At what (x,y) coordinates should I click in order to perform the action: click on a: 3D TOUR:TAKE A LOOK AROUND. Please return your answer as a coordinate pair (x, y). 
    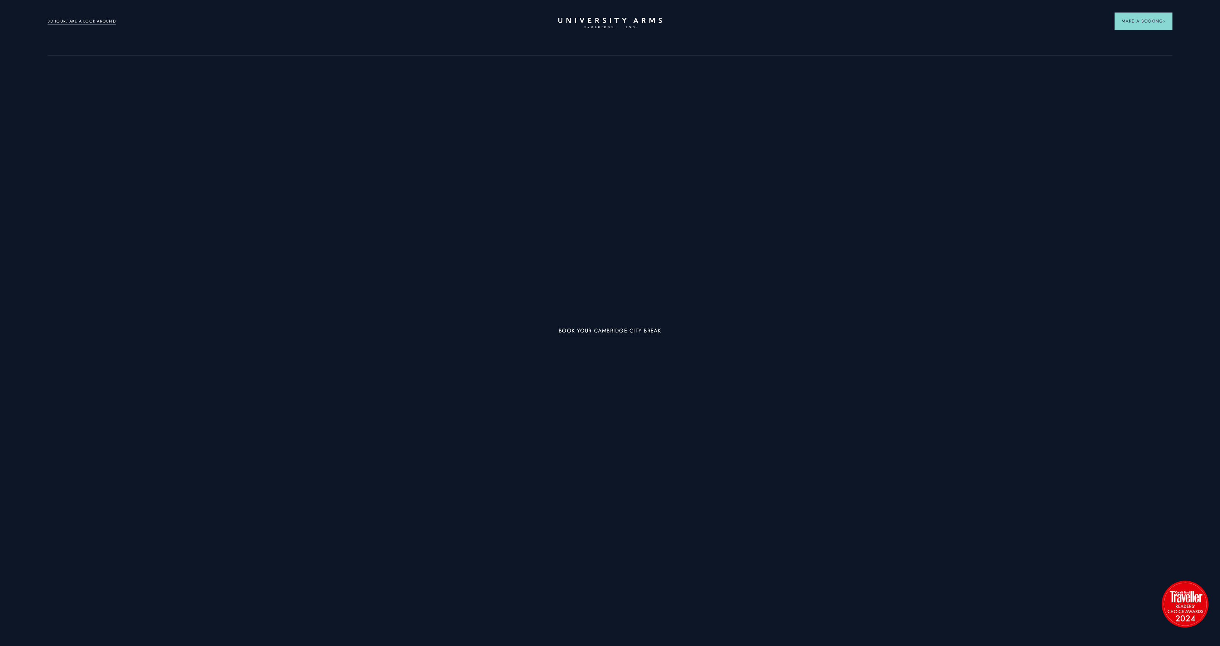
    Looking at the image, I should click on (81, 21).